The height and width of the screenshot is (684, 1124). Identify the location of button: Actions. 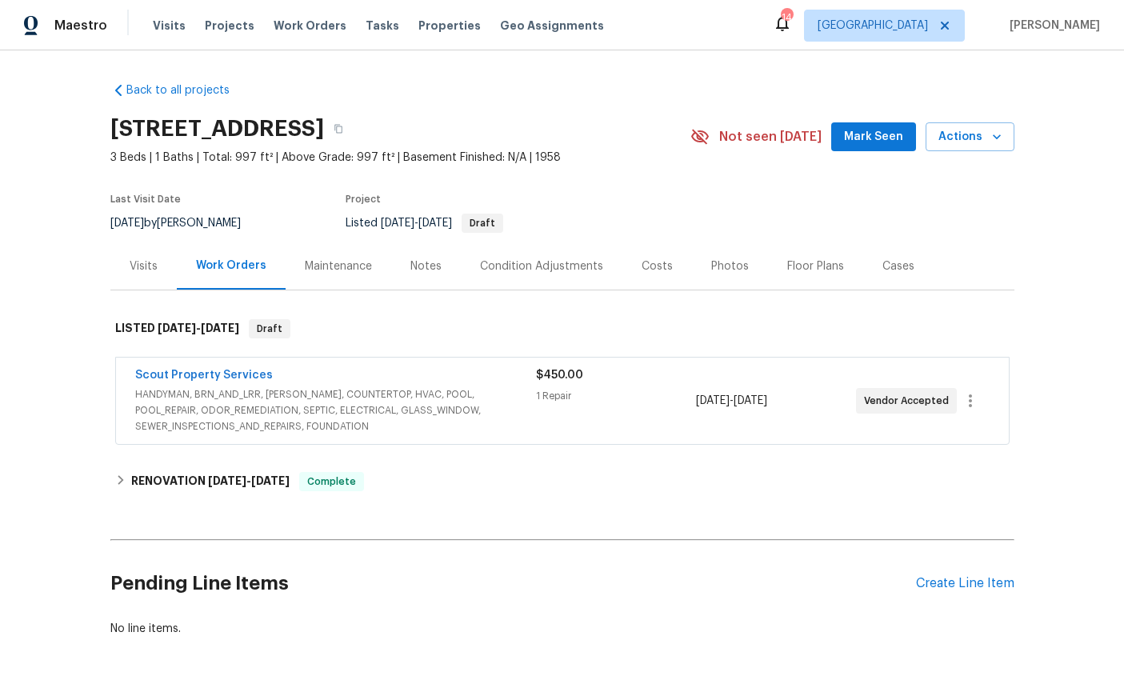
(970, 137).